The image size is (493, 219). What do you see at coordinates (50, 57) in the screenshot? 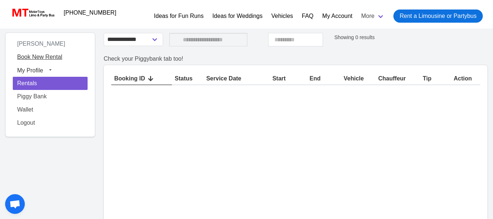
I see `a: Book New Rental` at bounding box center [50, 57].